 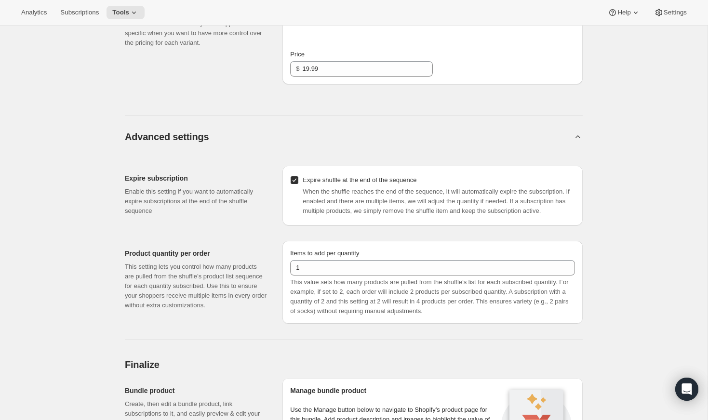 What do you see at coordinates (354, 365) in the screenshot?
I see `h2: Finalize` at bounding box center [354, 365].